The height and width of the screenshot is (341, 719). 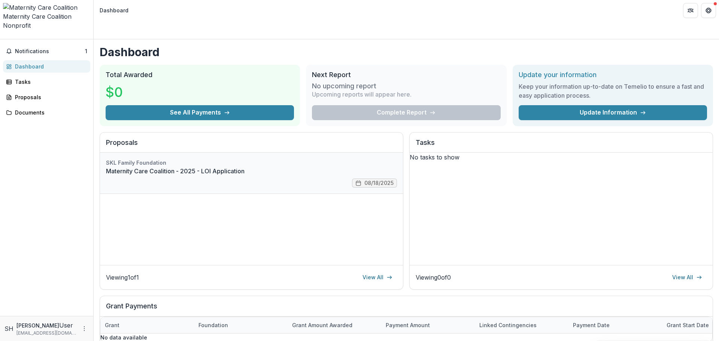 What do you see at coordinates (9, 329) in the screenshot?
I see `div: Samantha Harclerode` at bounding box center [9, 329].